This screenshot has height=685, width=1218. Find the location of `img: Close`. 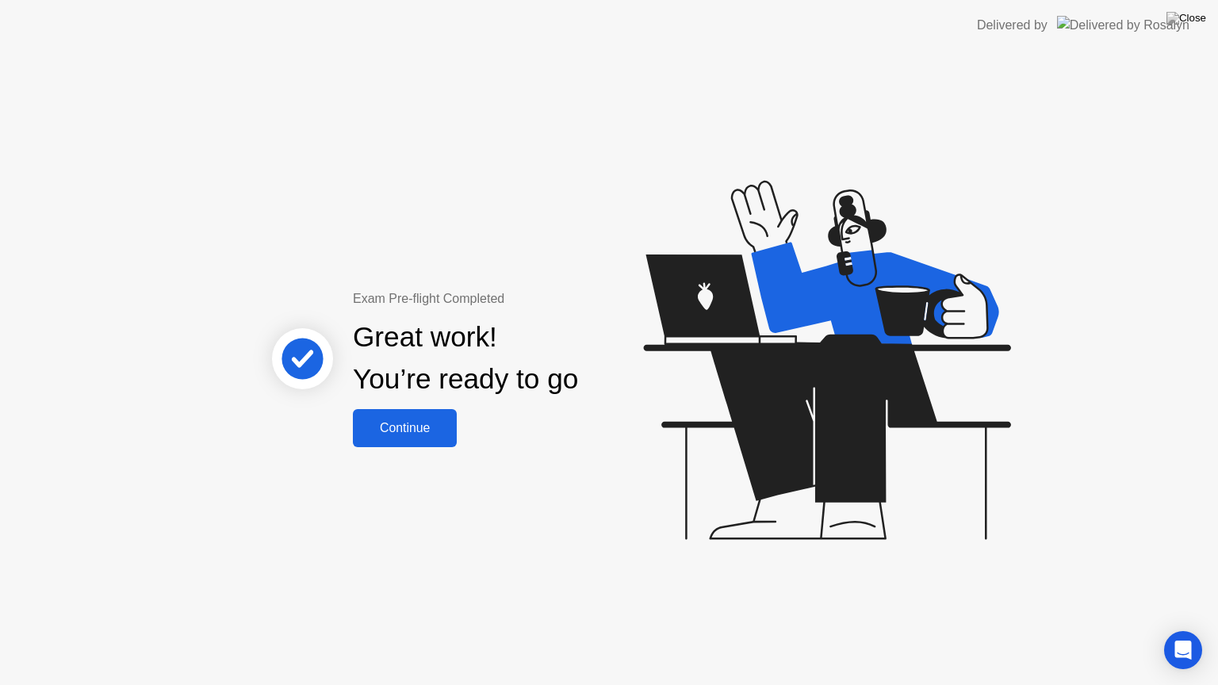

img: Close is located at coordinates (1186, 18).